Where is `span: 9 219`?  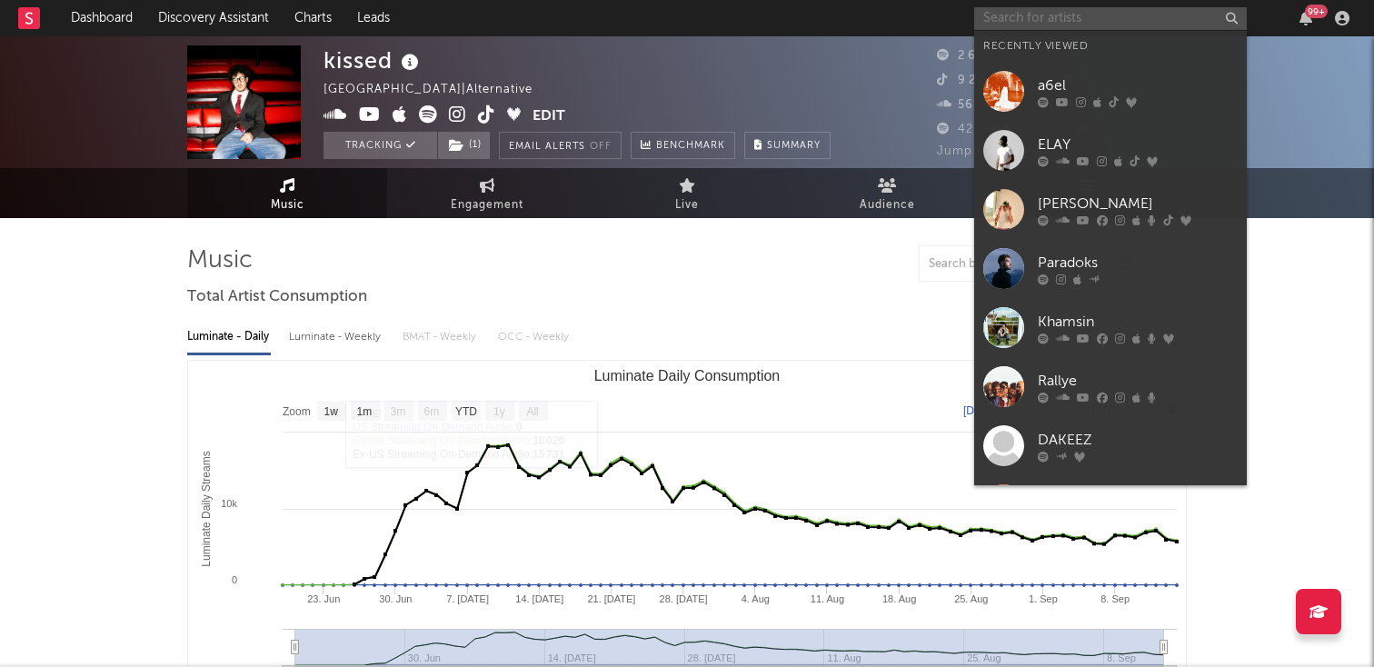 span: 9 219 is located at coordinates (963, 80).